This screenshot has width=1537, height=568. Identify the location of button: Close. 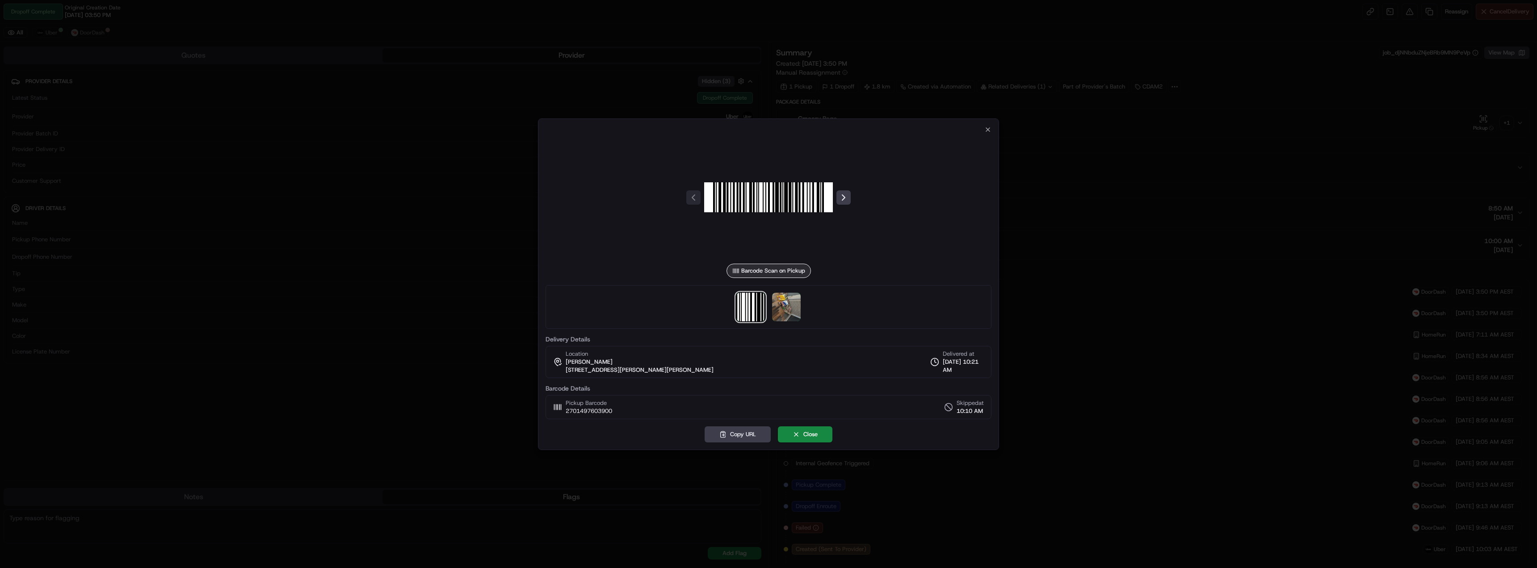
(805, 434).